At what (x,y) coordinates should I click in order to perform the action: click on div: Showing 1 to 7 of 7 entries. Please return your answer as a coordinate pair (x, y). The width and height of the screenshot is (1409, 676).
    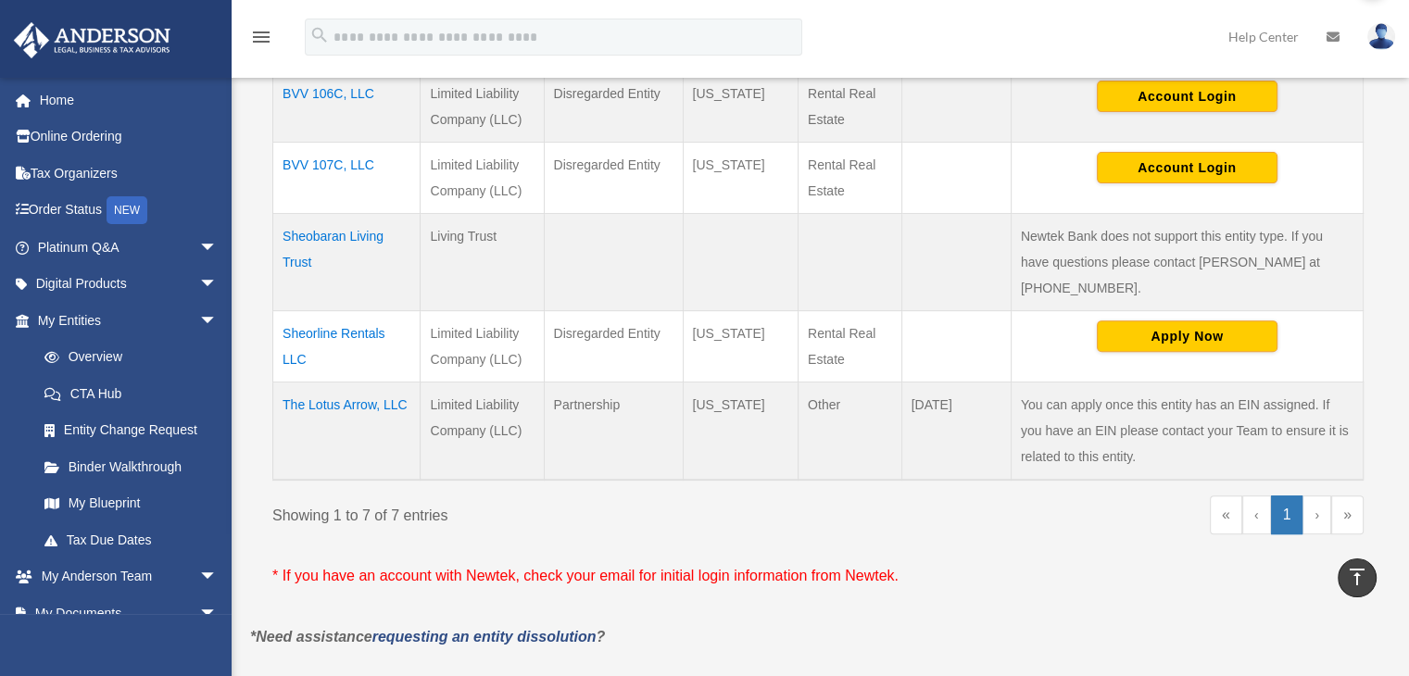
    Looking at the image, I should click on (538, 512).